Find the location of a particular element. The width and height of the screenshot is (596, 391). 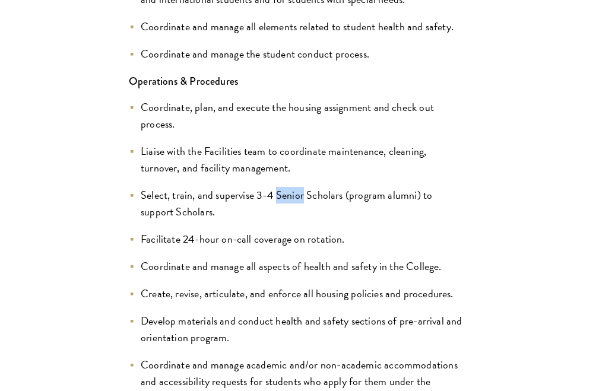

li: Coordinate and manage all aspects of health and safety in the College. is located at coordinates (298, 266).